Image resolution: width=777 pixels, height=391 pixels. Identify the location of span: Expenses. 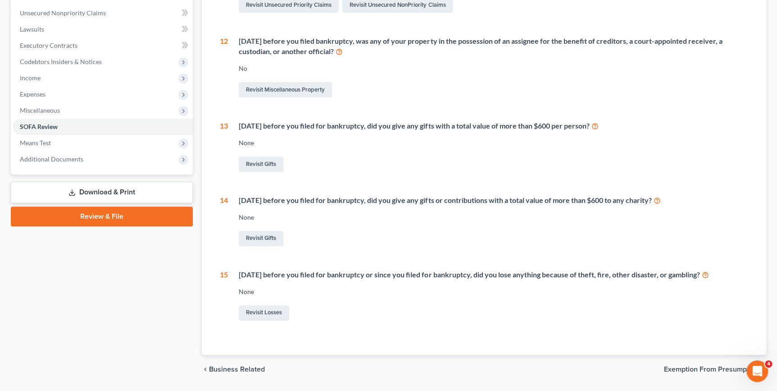
(32, 94).